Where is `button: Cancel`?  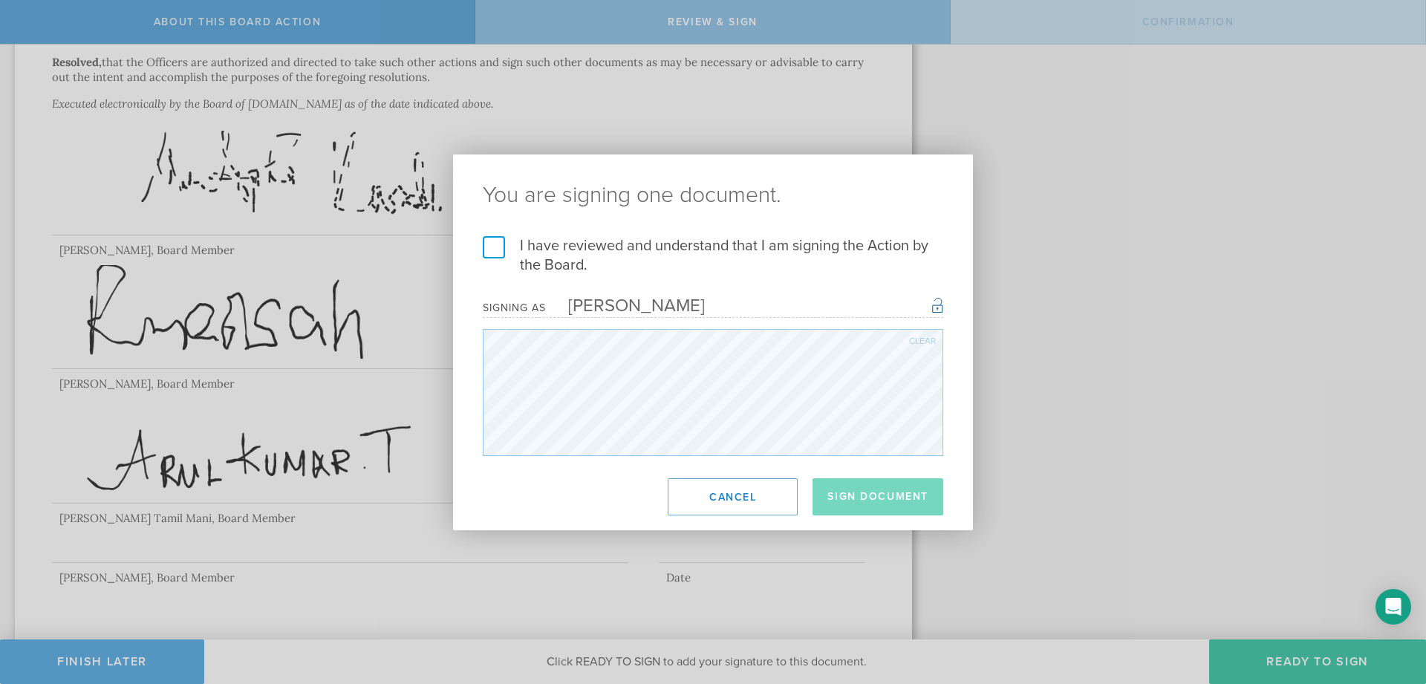
button: Cancel is located at coordinates (732, 497).